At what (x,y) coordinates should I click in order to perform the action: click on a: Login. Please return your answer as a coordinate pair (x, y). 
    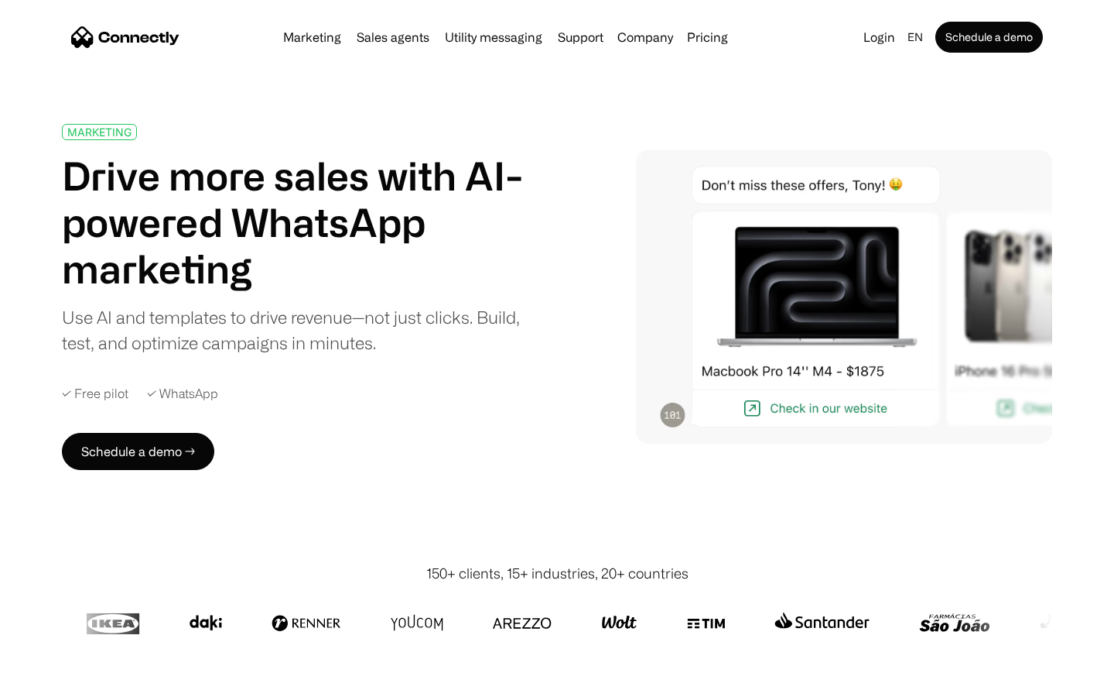
    Looking at the image, I should click on (879, 37).